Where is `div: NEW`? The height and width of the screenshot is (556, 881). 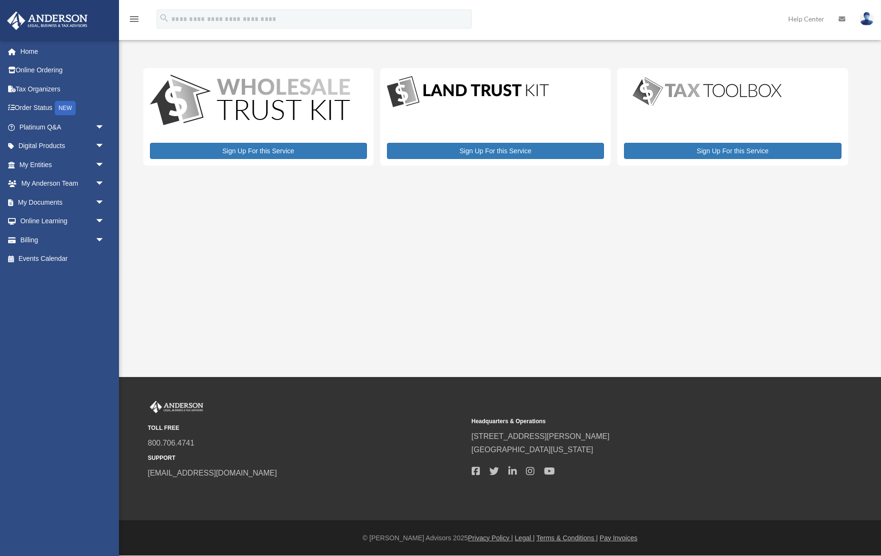
div: NEW is located at coordinates (65, 108).